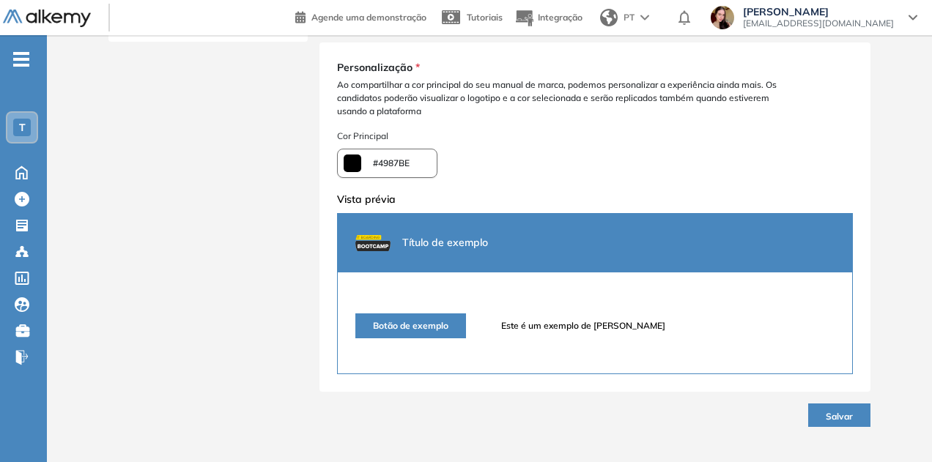  Describe the element at coordinates (560, 17) in the screenshot. I see `span: Integração` at that location.